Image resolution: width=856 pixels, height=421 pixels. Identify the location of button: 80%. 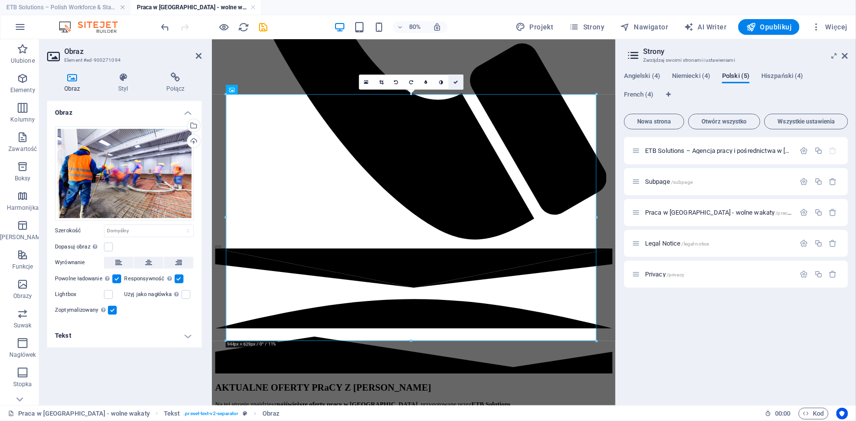
(410, 27).